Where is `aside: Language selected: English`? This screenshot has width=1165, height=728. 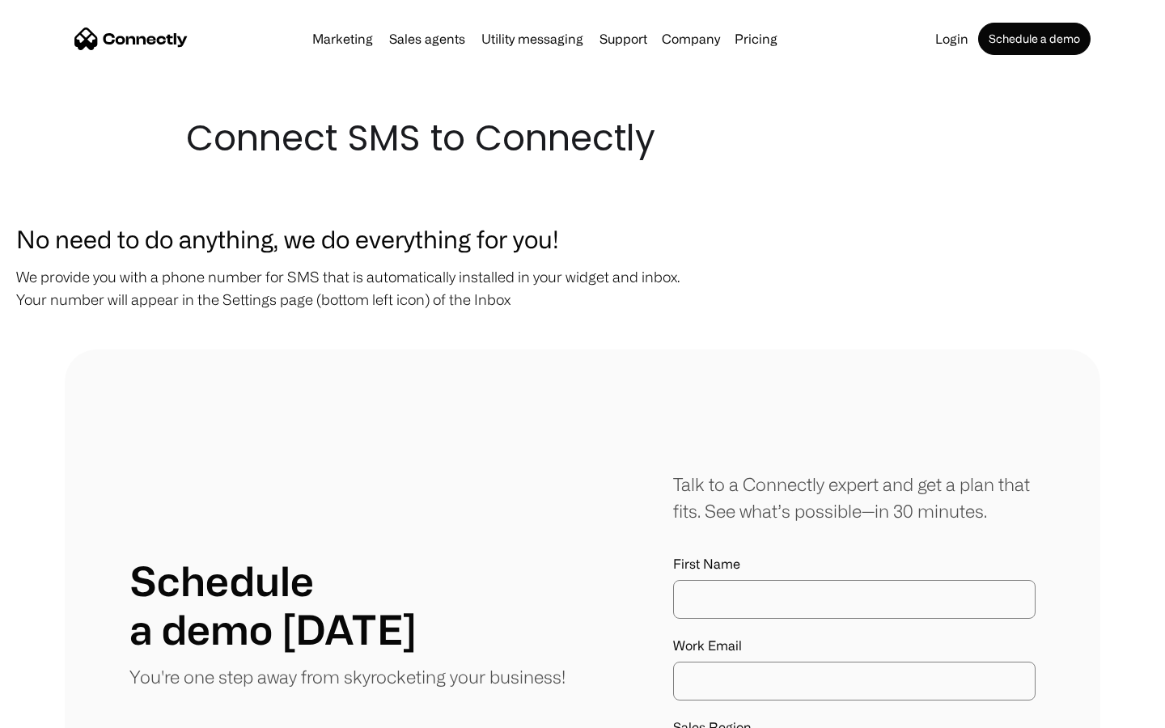 aside: Language selected: English is located at coordinates (57, 711).